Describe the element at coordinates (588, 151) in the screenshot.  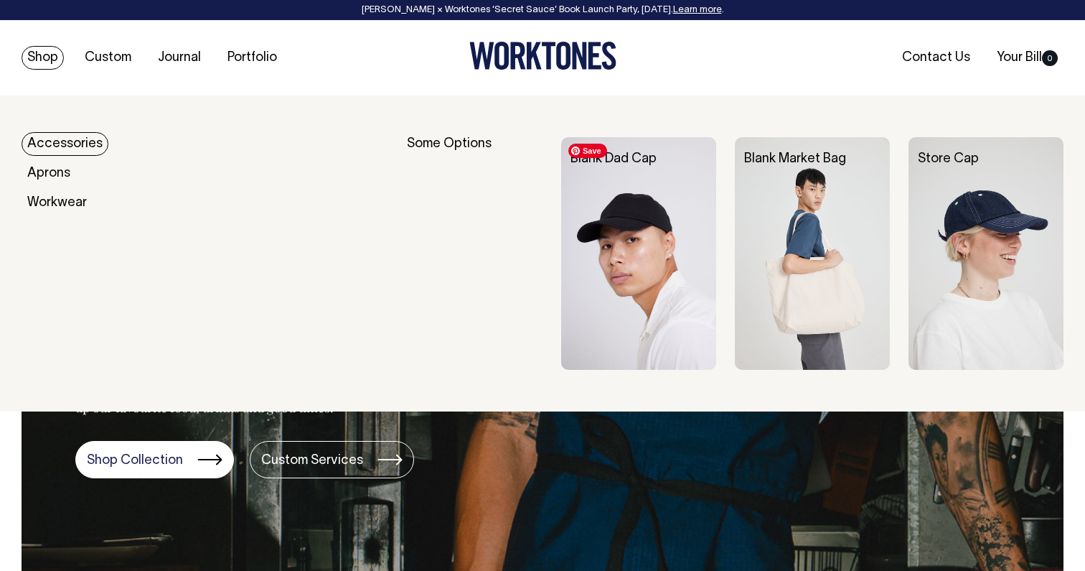
I see `span: Save` at that location.